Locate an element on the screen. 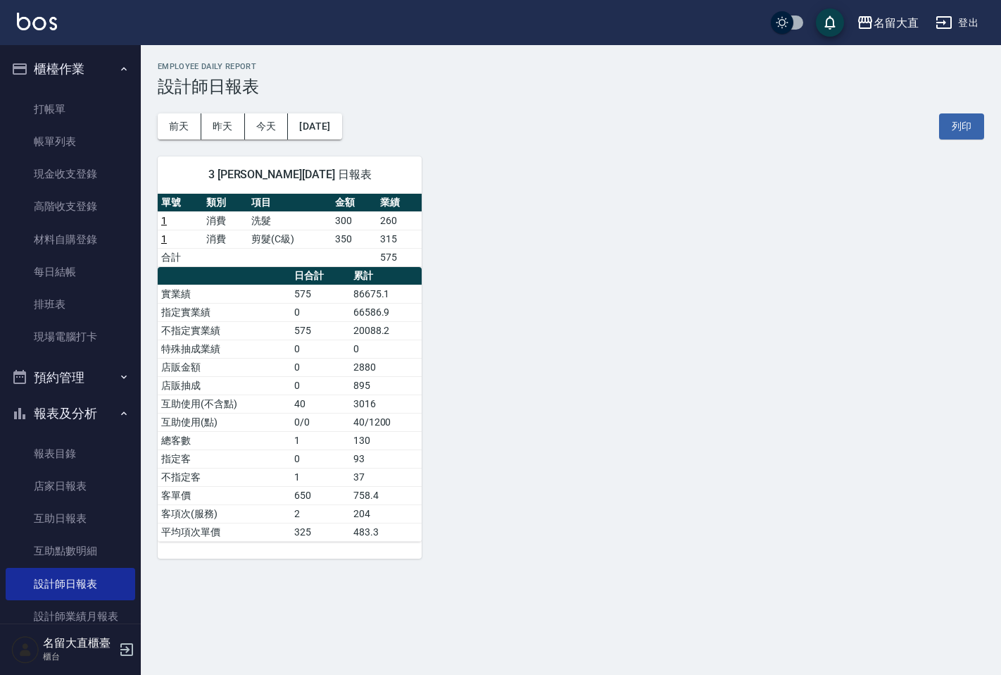 This screenshot has width=1001, height=675. a: 互助日報表 is located at coordinates (70, 518).